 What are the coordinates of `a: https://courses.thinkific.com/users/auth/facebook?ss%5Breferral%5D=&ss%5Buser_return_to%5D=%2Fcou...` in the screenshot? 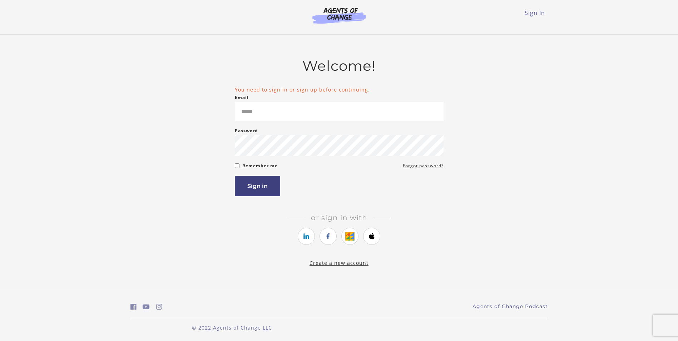 It's located at (328, 236).